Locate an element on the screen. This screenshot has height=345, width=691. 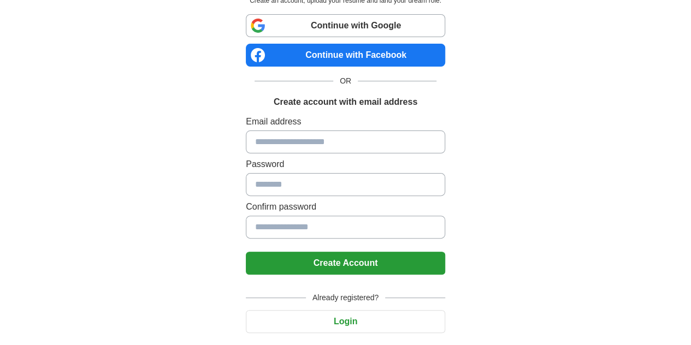
a: Continue with Facebook is located at coordinates (345, 55).